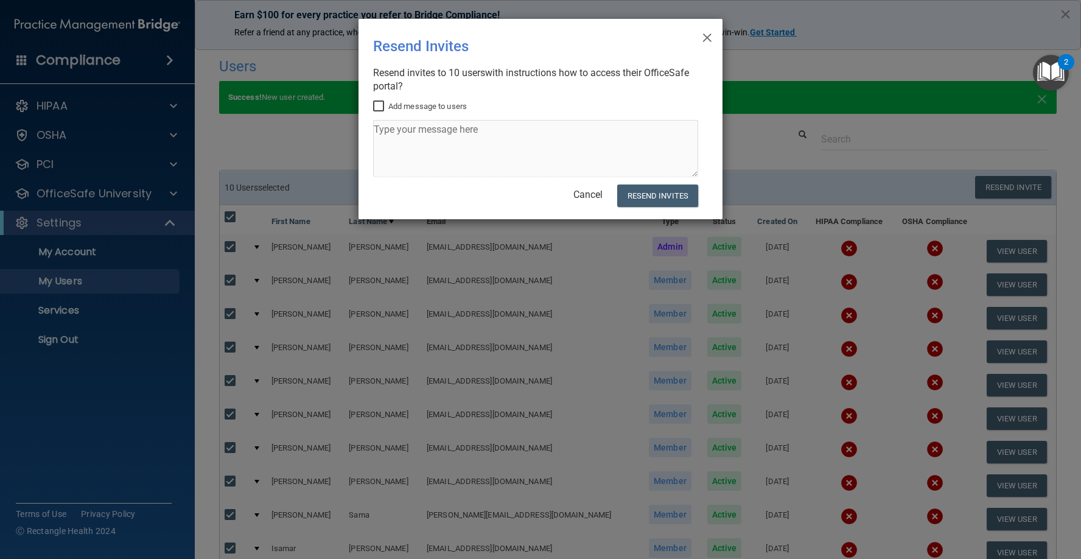 Image resolution: width=1081 pixels, height=559 pixels. Describe the element at coordinates (420, 107) in the screenshot. I see `label: Add message to users` at that location.